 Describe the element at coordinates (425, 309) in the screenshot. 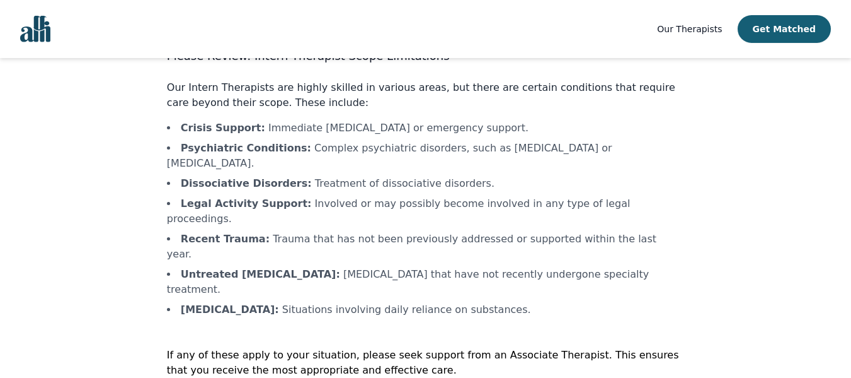

I see `li: Situations involving daily reliance on substances.` at that location.